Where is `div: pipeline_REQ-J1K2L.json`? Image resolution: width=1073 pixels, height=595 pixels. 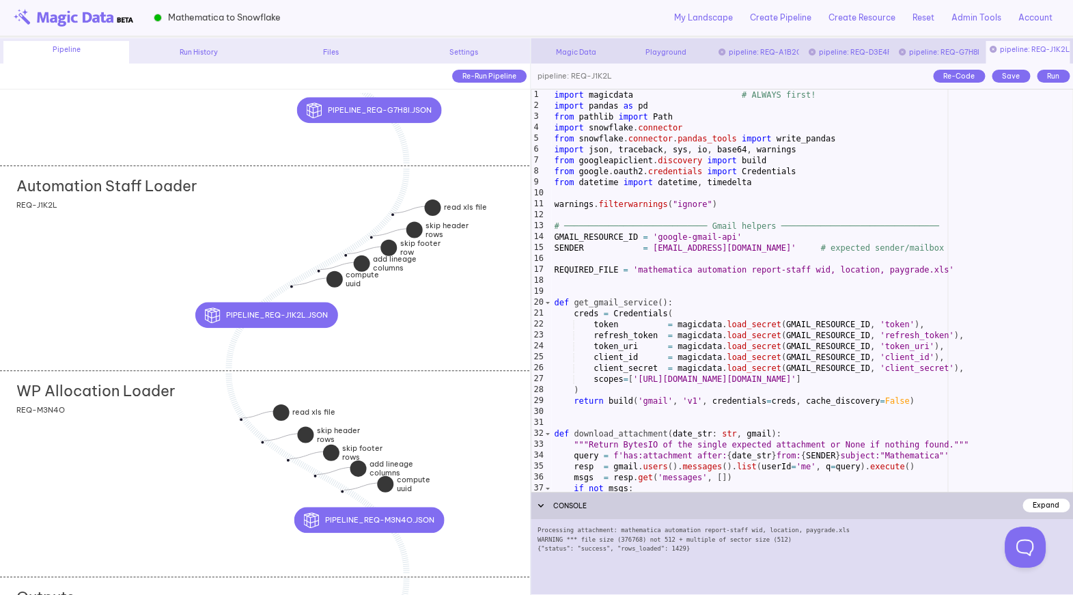 div: pipeline_REQ-J1K2L.json is located at coordinates (337, 315).